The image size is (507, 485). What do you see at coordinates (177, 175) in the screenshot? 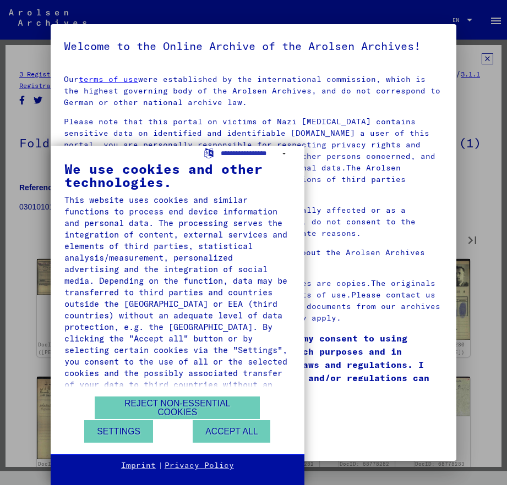
I see `div: We use cookies and other technologies.` at bounding box center [177, 175].